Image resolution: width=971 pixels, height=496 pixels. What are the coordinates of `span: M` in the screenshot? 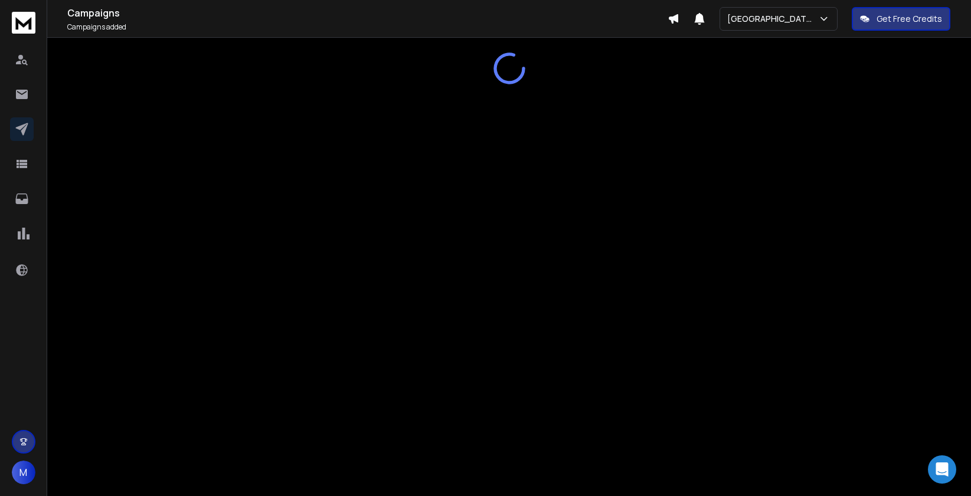 It's located at (24, 473).